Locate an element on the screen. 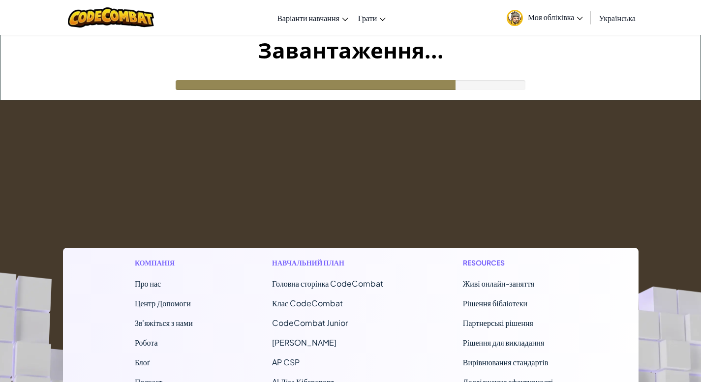  a: Центр Допомоги is located at coordinates (163, 303).